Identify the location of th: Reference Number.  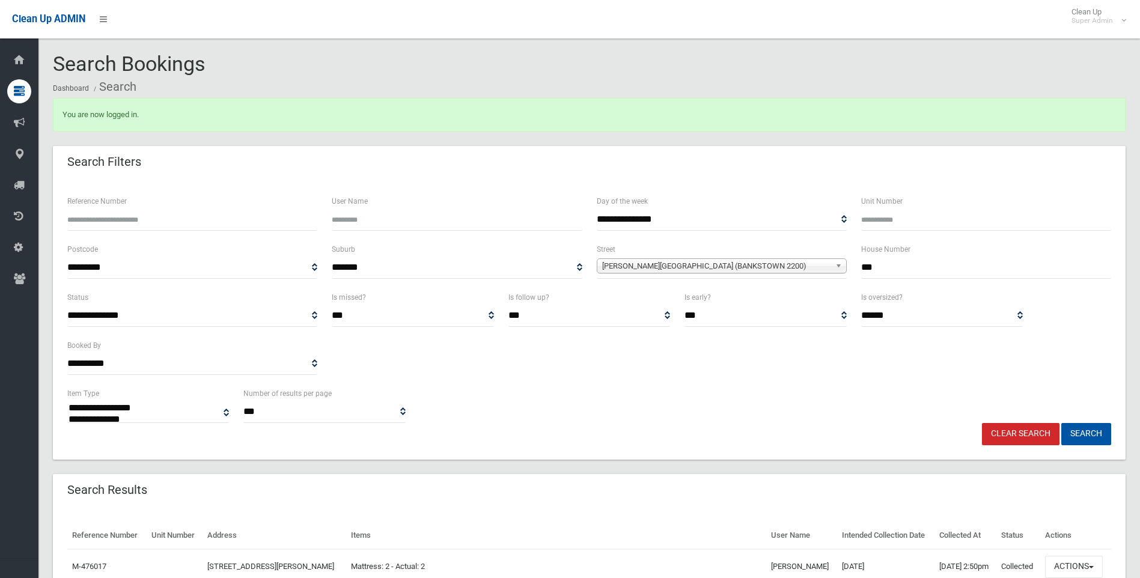
(107, 536).